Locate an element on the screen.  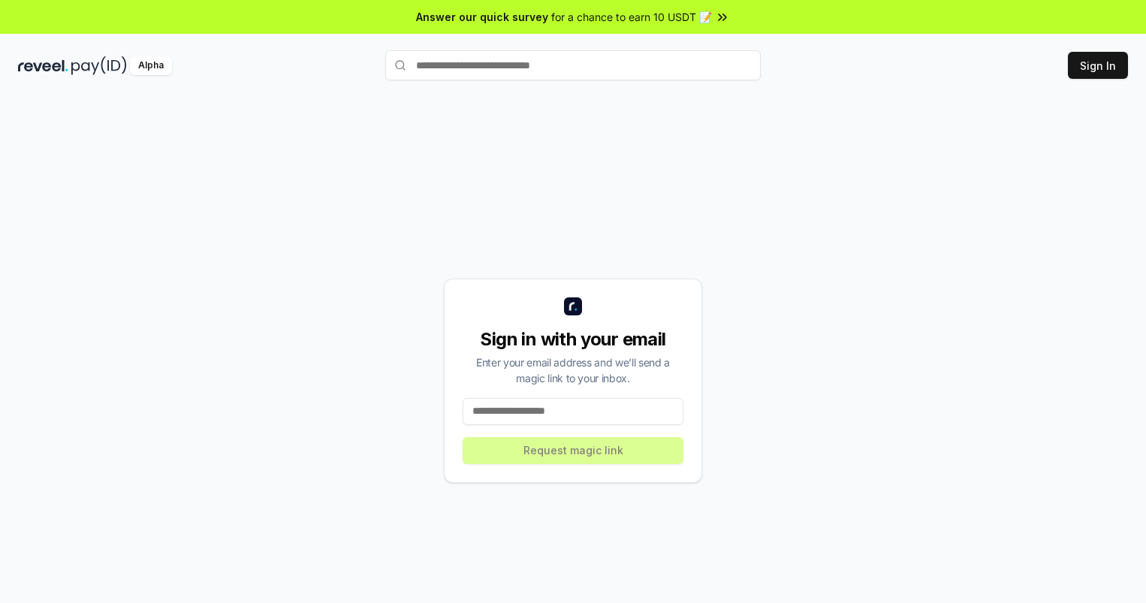
img: logo_small is located at coordinates (573, 306).